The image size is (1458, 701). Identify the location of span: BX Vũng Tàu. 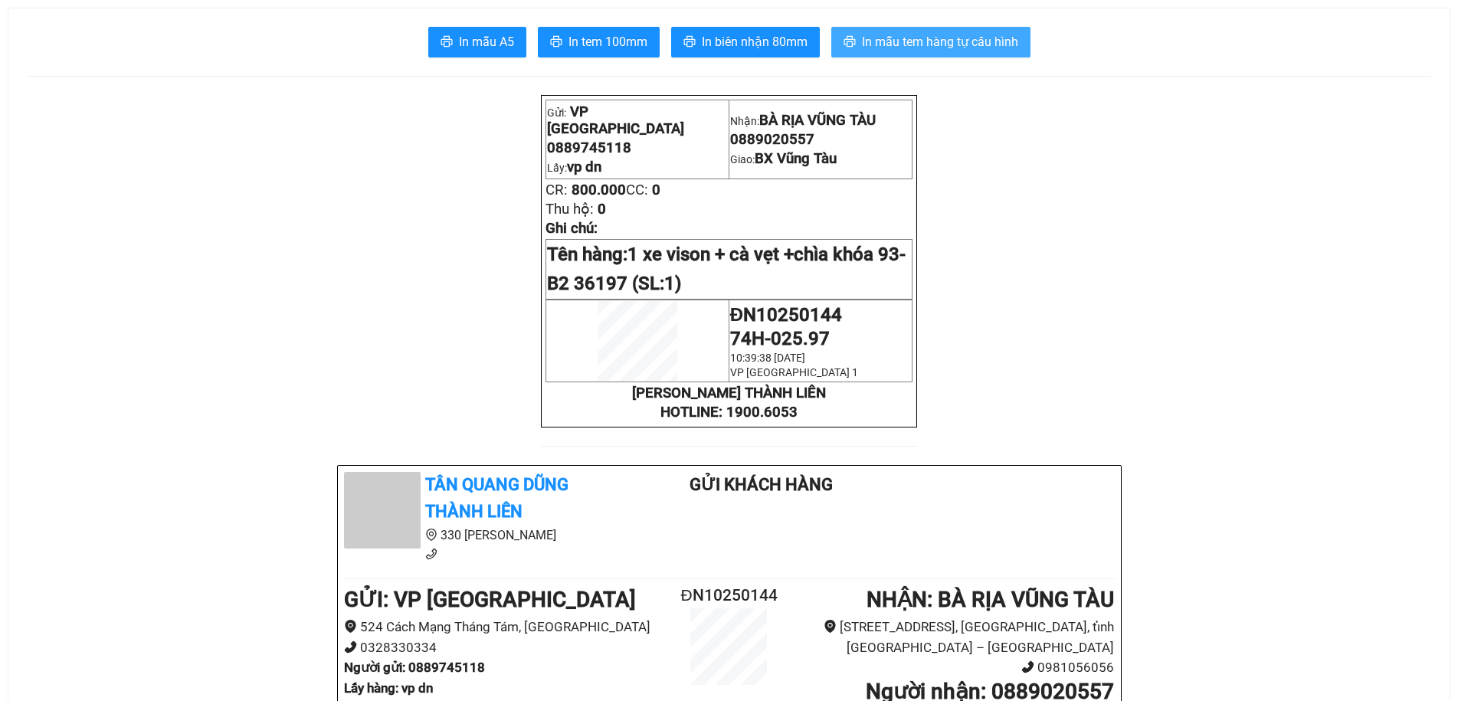
(795, 159).